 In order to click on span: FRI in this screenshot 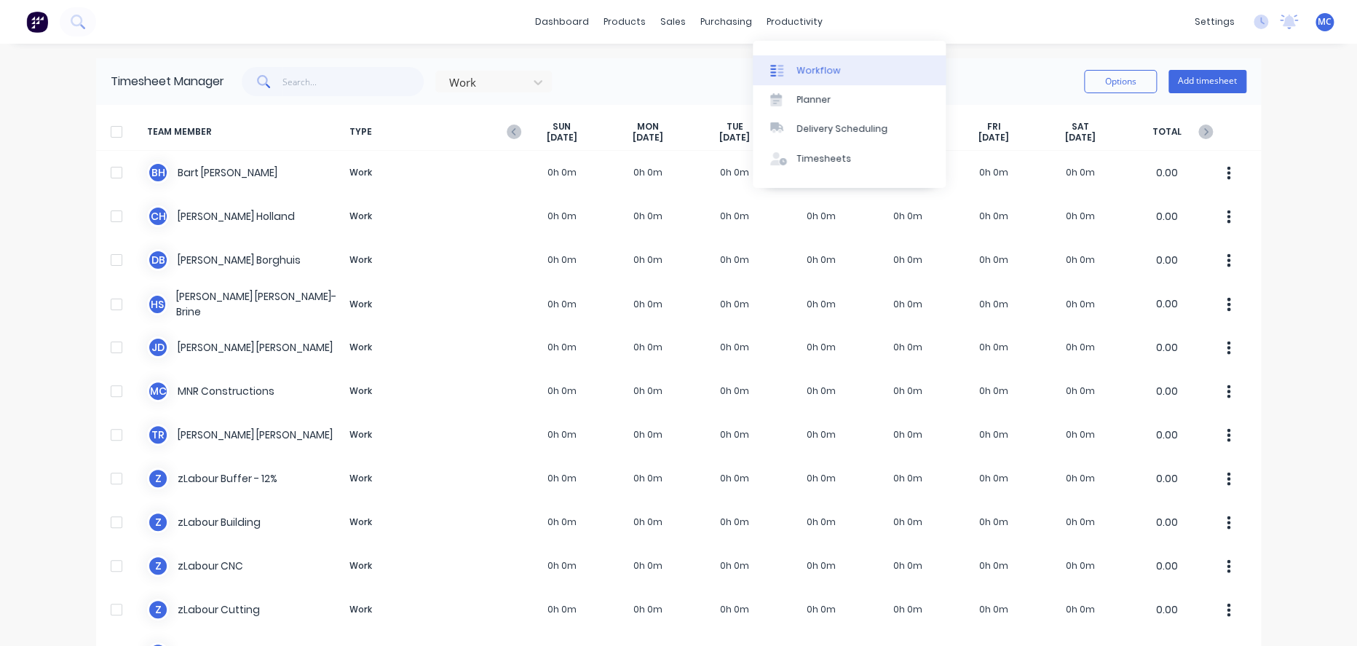, I will do `click(994, 127)`.